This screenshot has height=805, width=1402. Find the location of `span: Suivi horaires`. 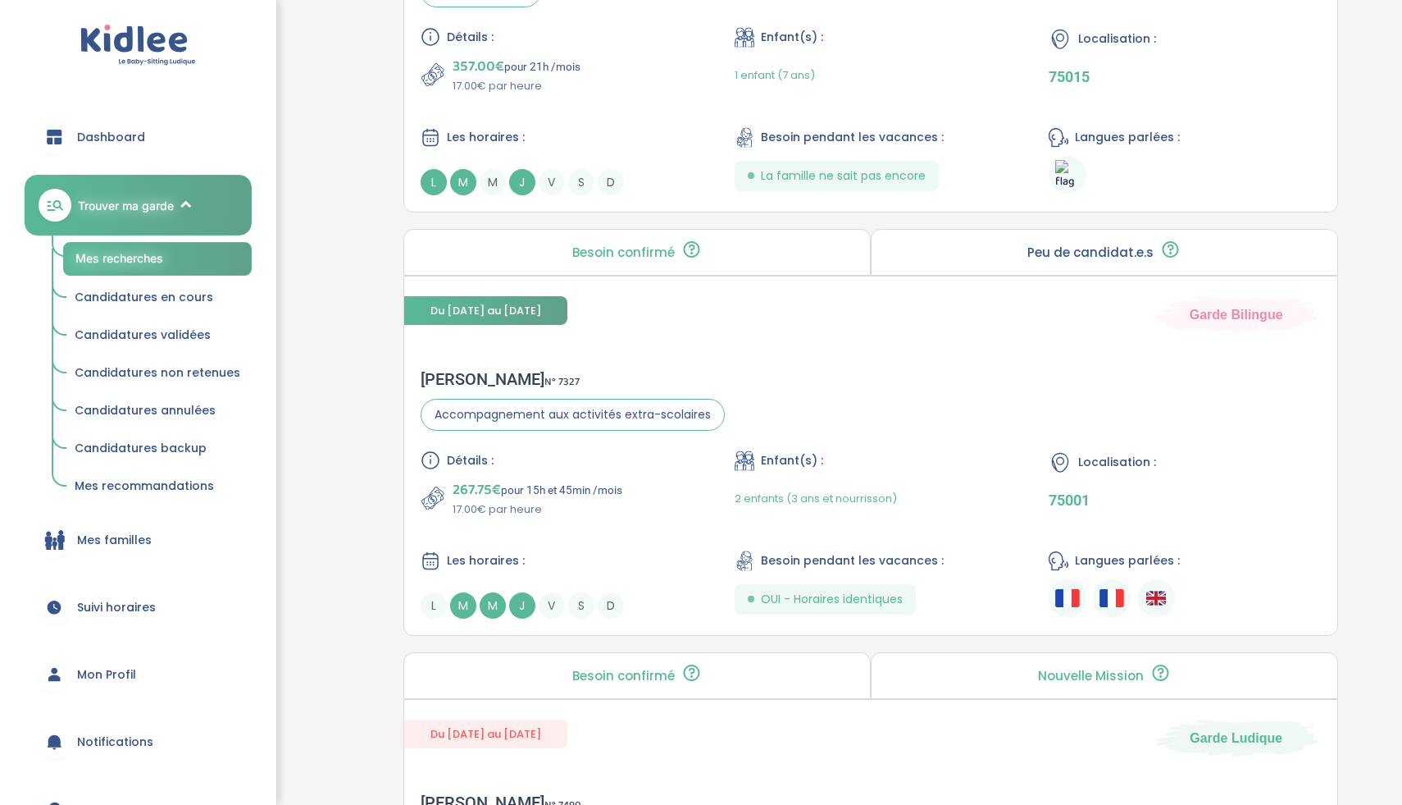

span: Suivi horaires is located at coordinates (116, 607).